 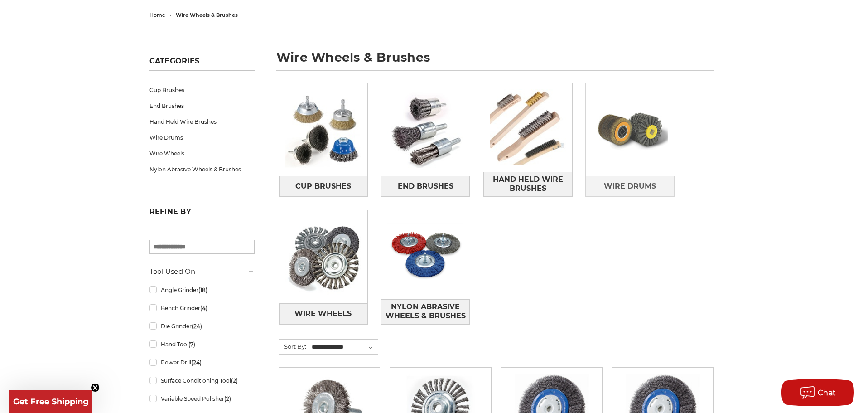 I want to click on img: Hand Held Wire Brushes, so click(x=528, y=127).